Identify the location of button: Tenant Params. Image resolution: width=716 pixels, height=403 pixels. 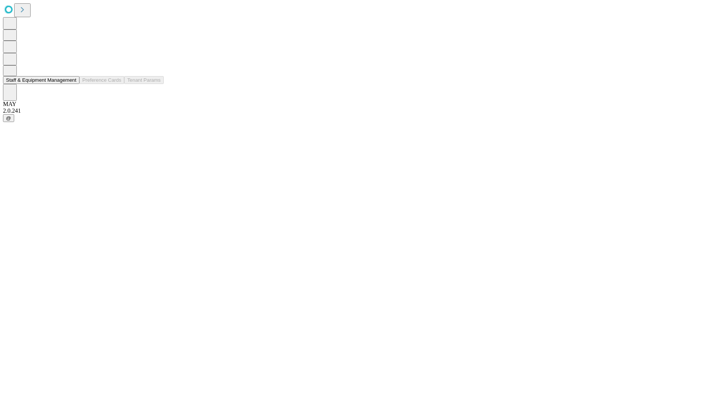
(144, 80).